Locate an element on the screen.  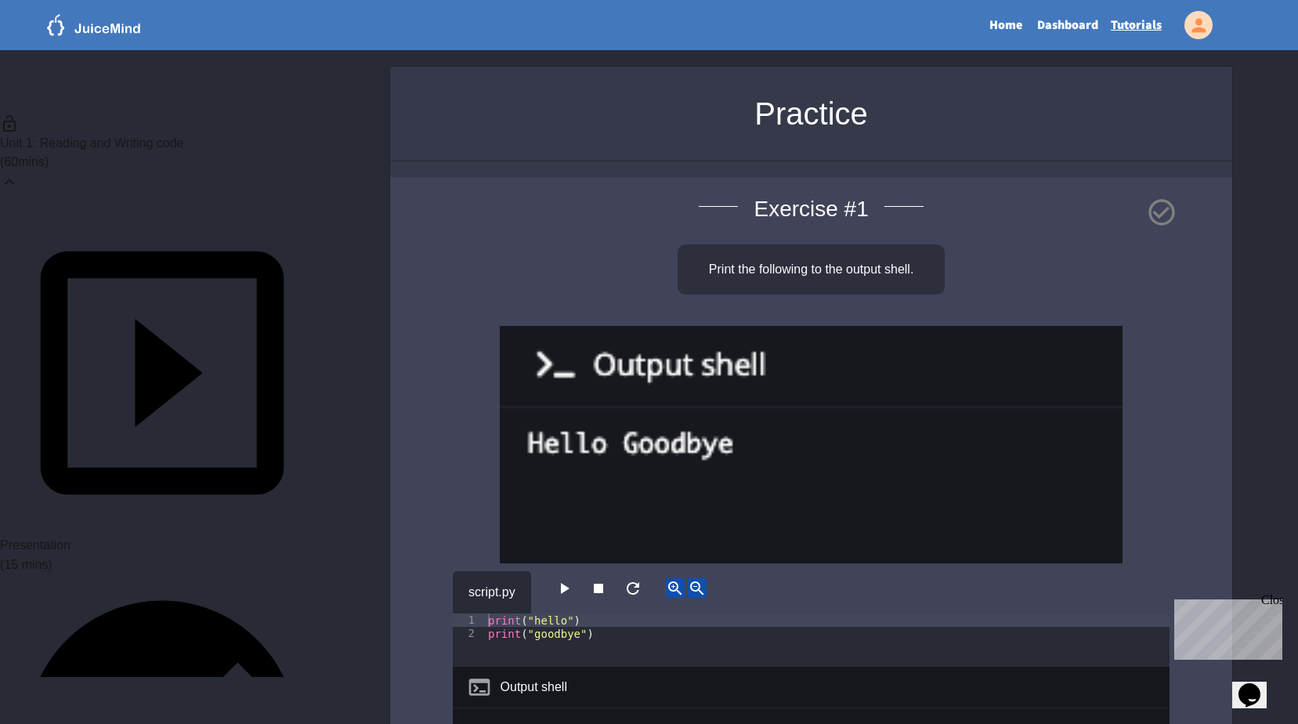
img: tutorials%2Fsame_line.png is located at coordinates (811, 444).